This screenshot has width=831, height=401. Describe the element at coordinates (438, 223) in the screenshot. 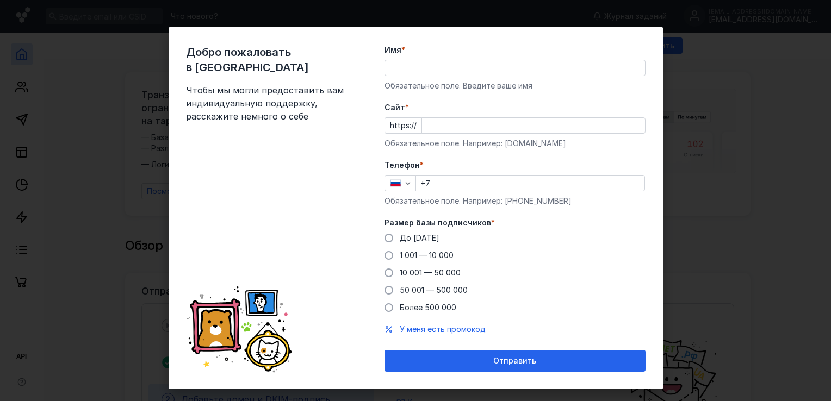

I see `span: Размер базы подписчиков` at that location.